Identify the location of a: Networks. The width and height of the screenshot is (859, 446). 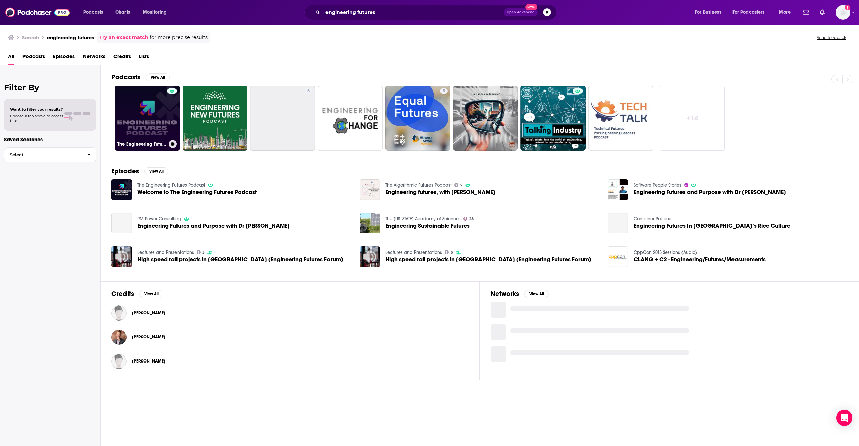
(94, 58).